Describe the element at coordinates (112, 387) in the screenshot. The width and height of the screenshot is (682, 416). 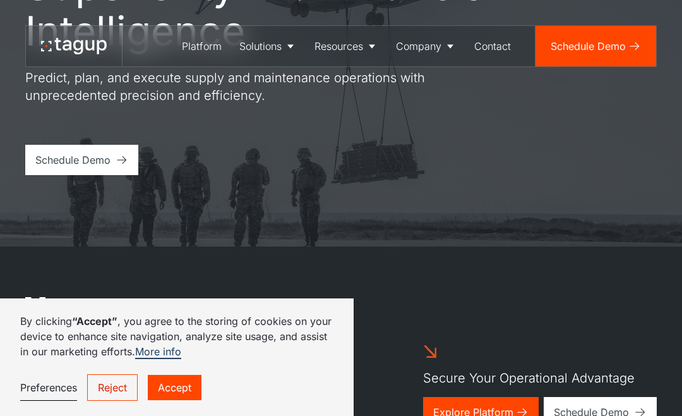
I see `a: Reject` at that location.